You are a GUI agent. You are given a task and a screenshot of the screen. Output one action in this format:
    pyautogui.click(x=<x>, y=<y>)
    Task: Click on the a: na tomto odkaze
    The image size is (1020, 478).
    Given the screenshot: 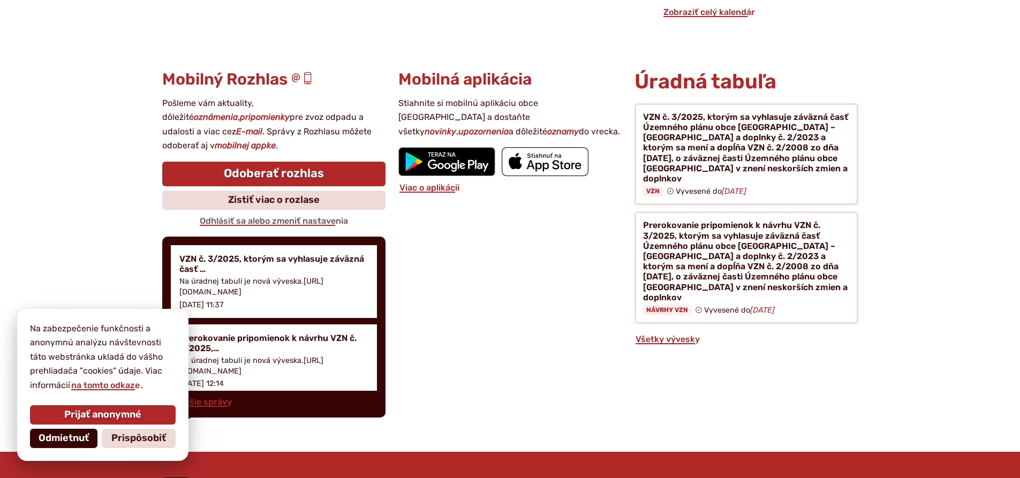 What is the action you would take?
    pyautogui.click(x=105, y=385)
    